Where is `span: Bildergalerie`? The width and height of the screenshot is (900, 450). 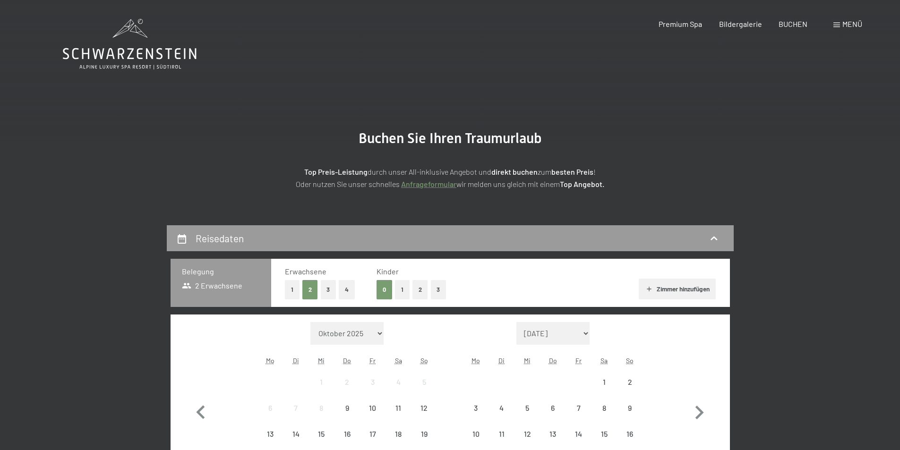 span: Bildergalerie is located at coordinates (741, 24).